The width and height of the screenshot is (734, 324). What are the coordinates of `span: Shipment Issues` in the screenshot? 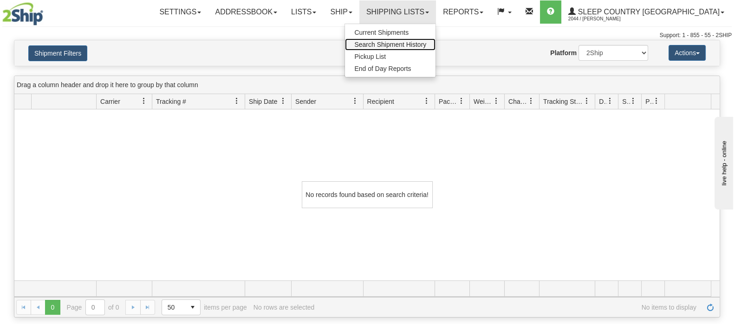 It's located at (625, 102).